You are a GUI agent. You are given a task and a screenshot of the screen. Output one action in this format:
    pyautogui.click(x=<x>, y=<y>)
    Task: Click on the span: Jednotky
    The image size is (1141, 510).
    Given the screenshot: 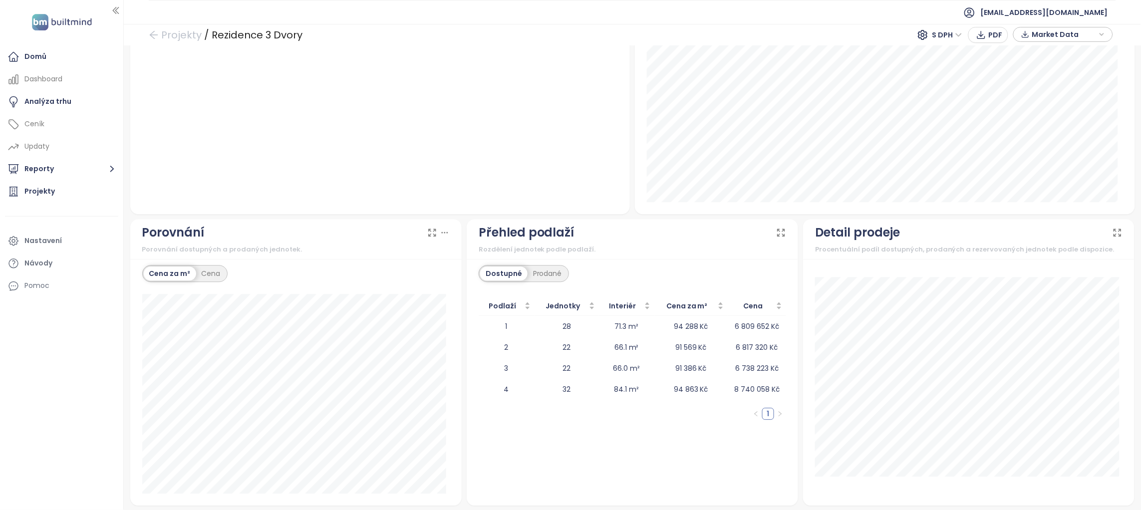 What is the action you would take?
    pyautogui.click(x=563, y=306)
    